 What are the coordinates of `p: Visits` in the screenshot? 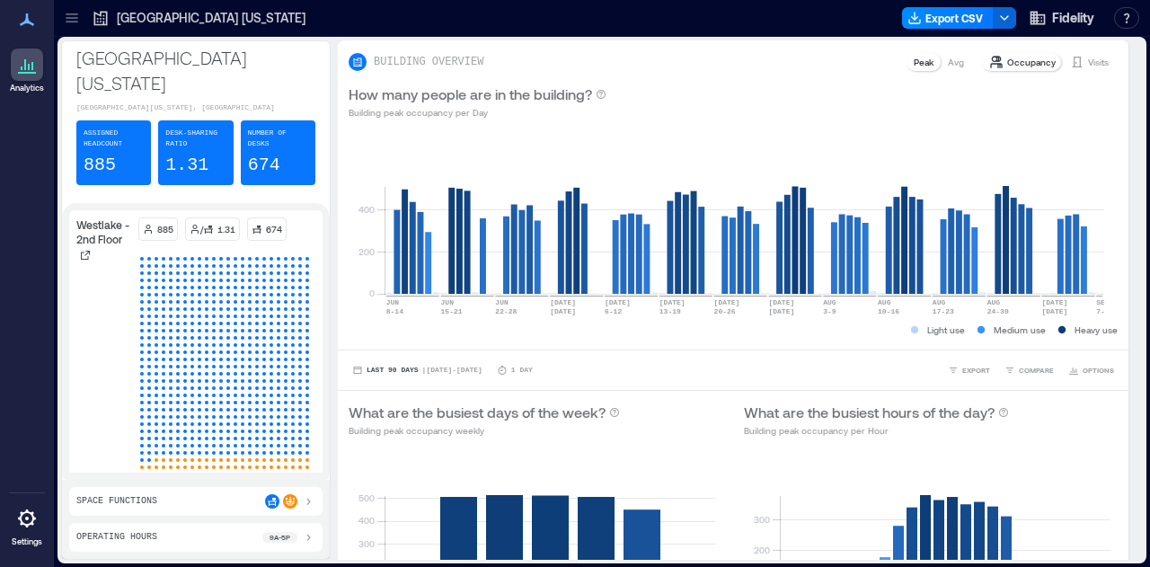 It's located at (1098, 62).